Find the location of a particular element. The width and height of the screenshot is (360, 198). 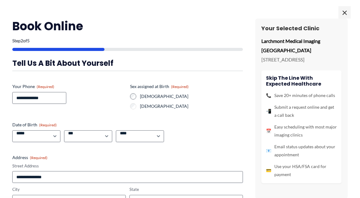

label: State is located at coordinates (186, 189).